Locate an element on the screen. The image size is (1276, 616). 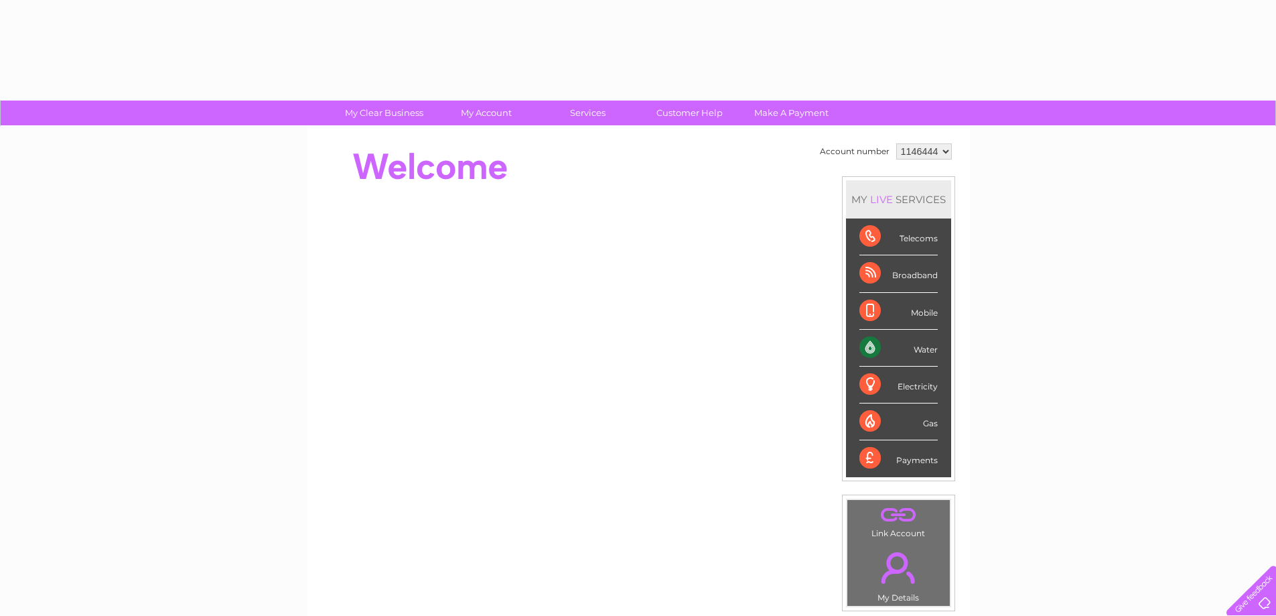
div: Electricity is located at coordinates (898, 385).